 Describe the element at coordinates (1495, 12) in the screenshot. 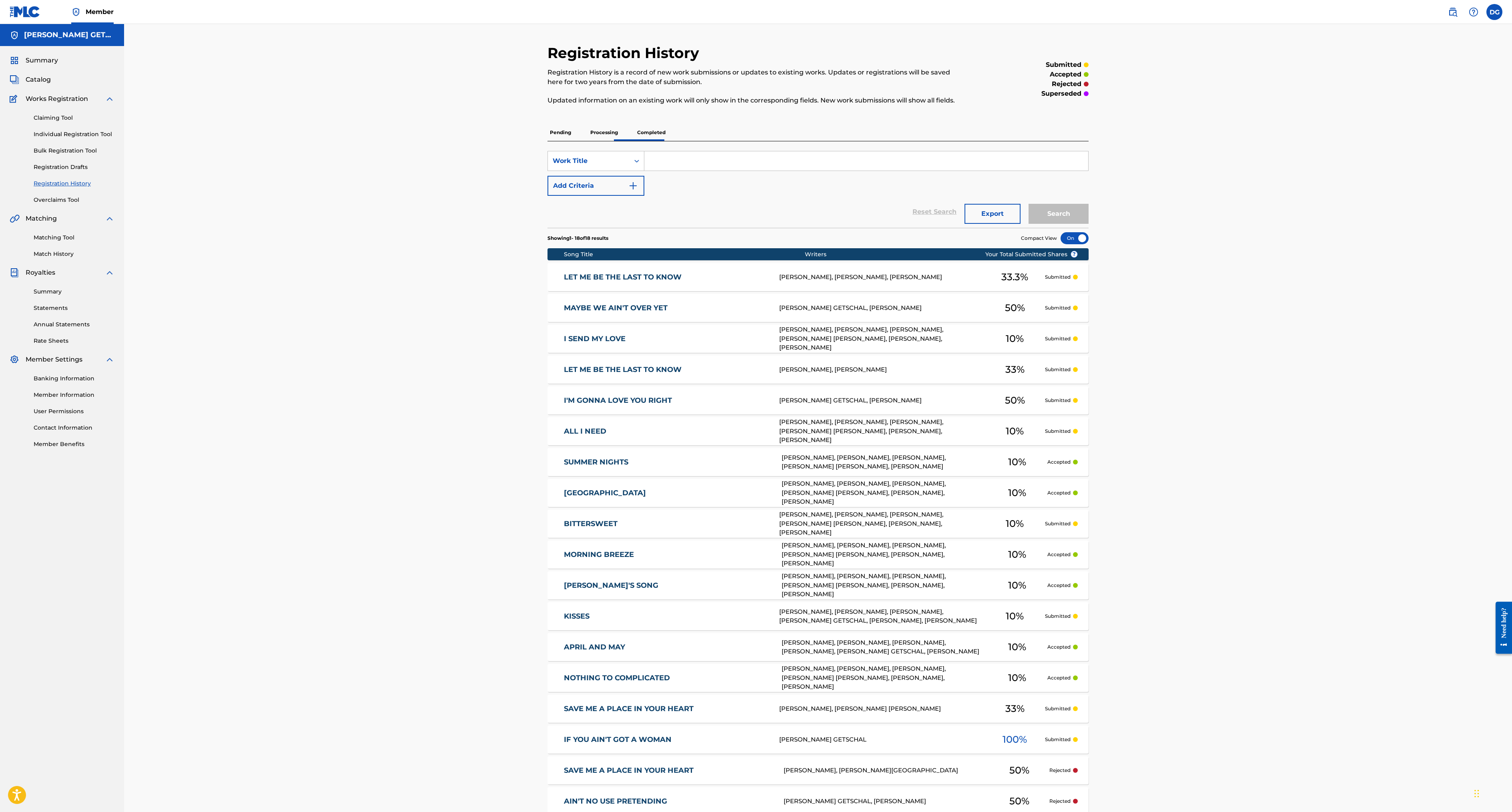

I see `div: User Menu` at that location.